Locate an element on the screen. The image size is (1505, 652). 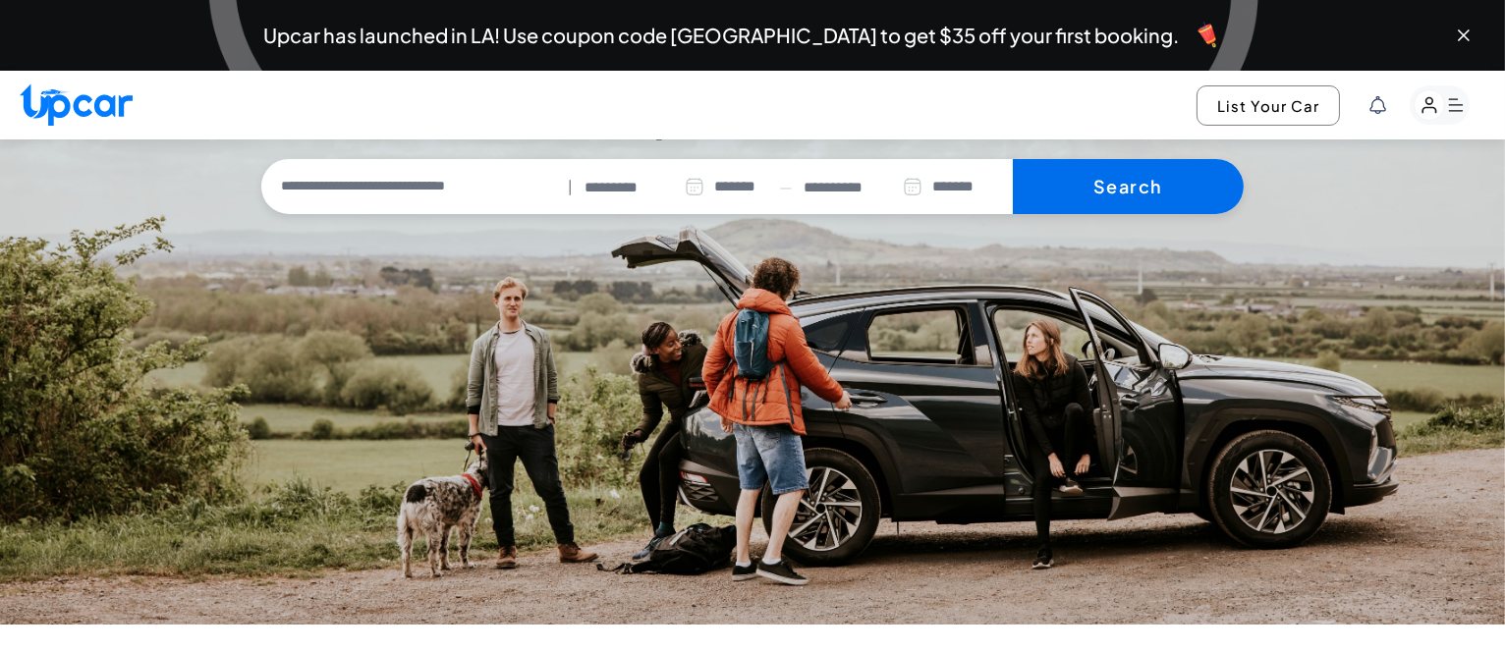
button: Close banner is located at coordinates (1464, 35).